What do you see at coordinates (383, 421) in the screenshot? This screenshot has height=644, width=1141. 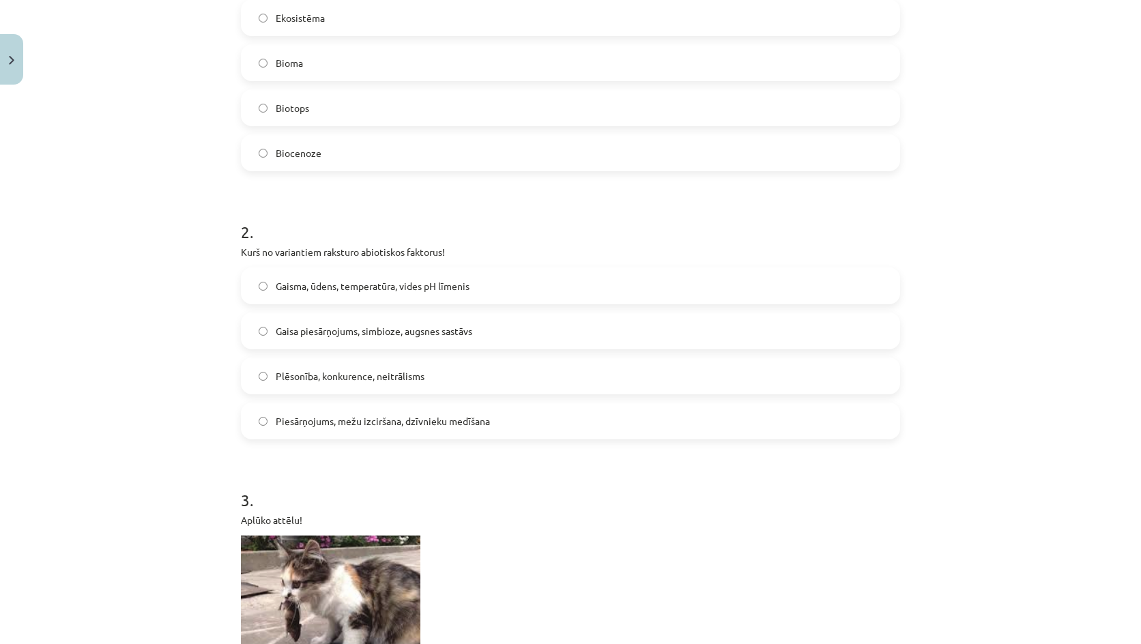 I see `span: Piesārņojums, mežu izciršana, dzīvnieku medīšana` at bounding box center [383, 421].